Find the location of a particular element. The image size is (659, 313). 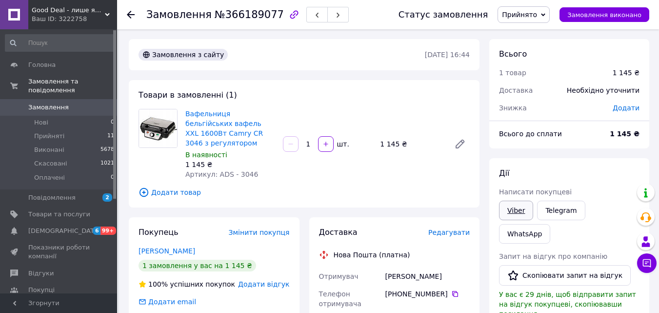

span: Артикул: ADS - 3046 is located at coordinates (221, 174).